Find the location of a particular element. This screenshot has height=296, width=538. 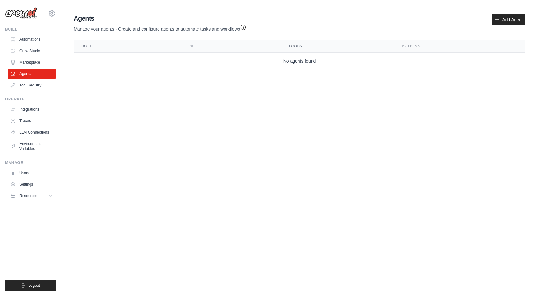

a: Agents is located at coordinates (31, 74).